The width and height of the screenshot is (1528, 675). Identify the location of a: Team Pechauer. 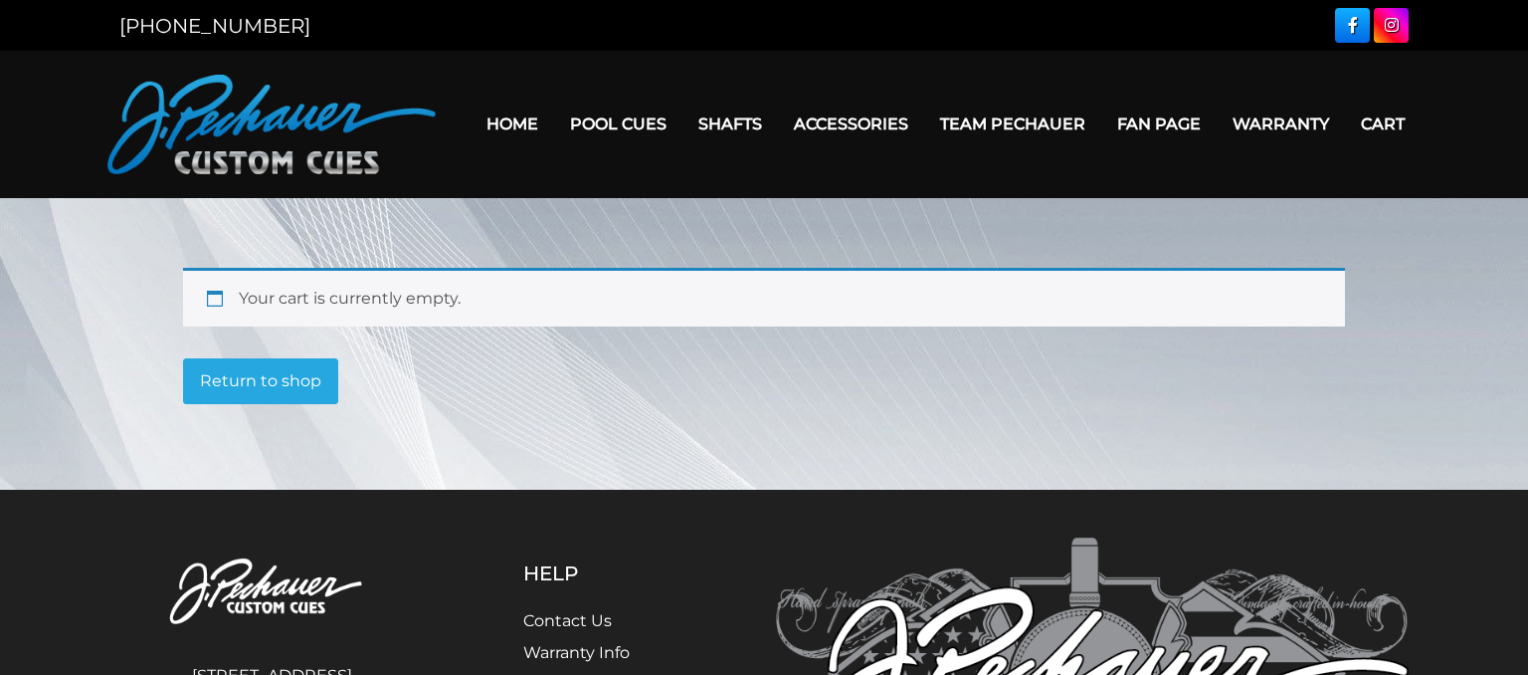
(1013, 123).